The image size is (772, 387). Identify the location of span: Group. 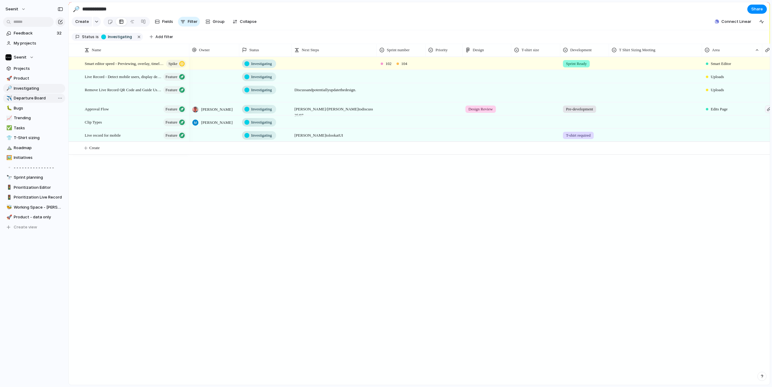
(219, 22).